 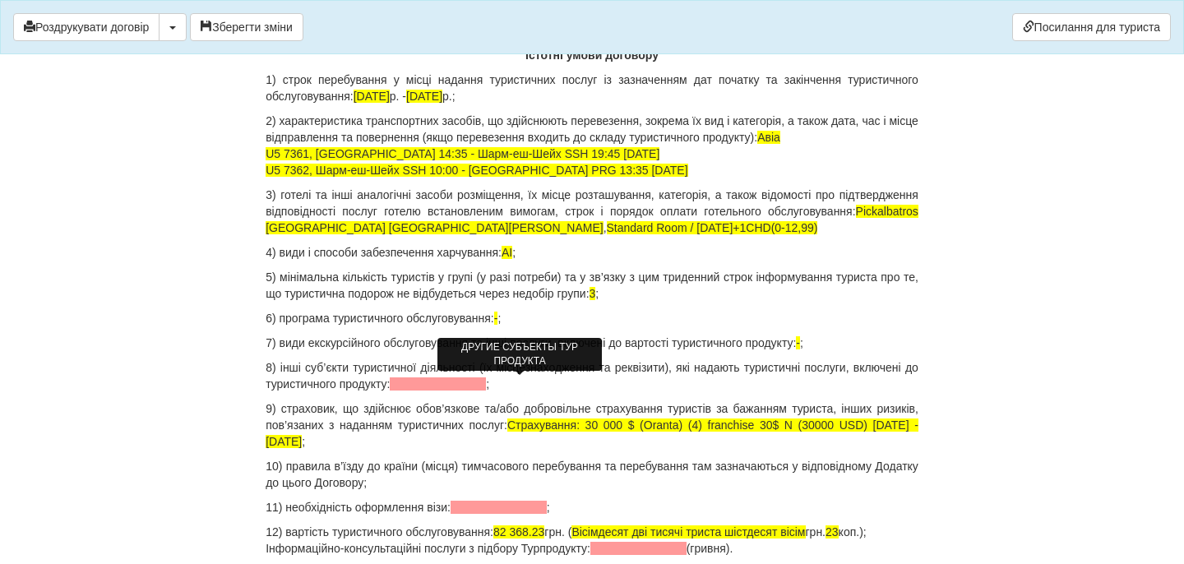 What do you see at coordinates (832, 532) in the screenshot?
I see `span: 23` at bounding box center [832, 532].